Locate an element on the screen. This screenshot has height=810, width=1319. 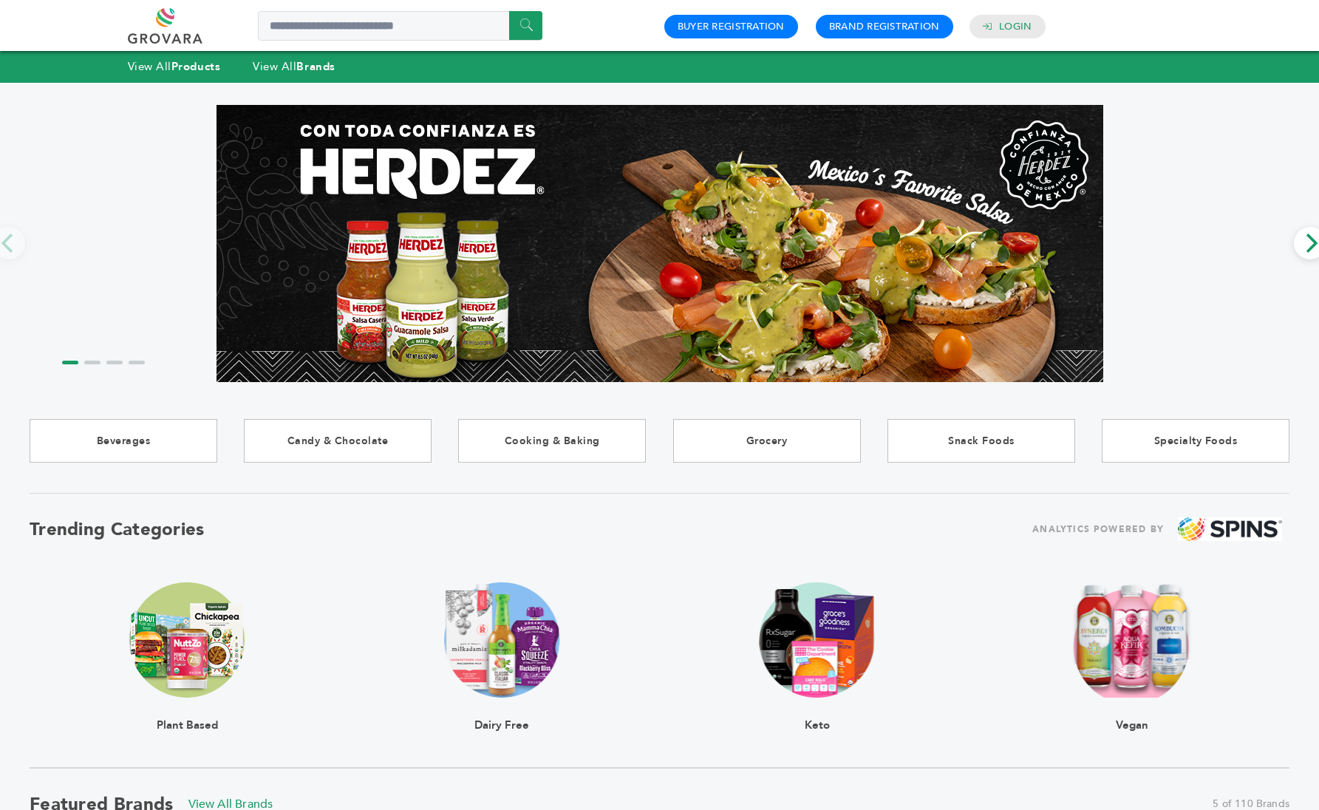
a: Login is located at coordinates (1015, 27).